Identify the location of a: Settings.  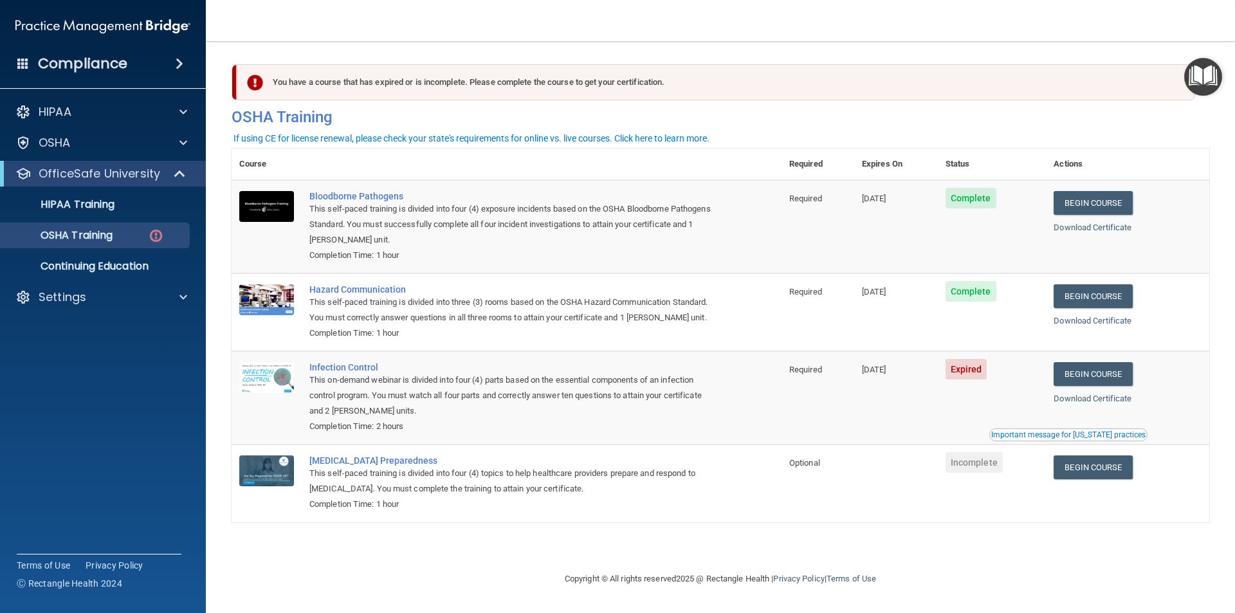
(101, 297).